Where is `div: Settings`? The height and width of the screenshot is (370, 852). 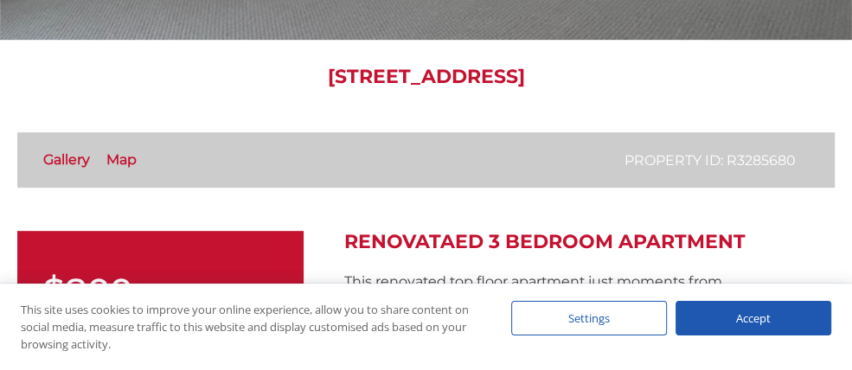
div: Settings is located at coordinates (589, 318).